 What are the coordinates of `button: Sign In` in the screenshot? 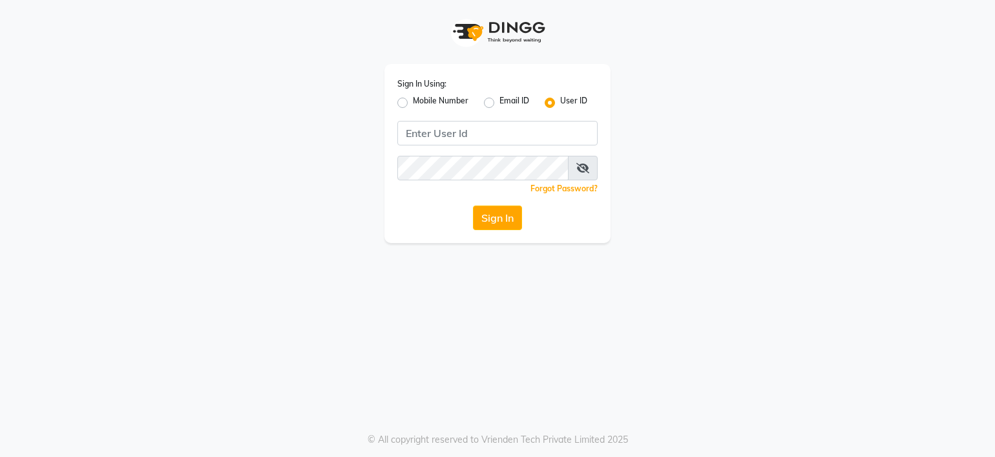 It's located at (498, 218).